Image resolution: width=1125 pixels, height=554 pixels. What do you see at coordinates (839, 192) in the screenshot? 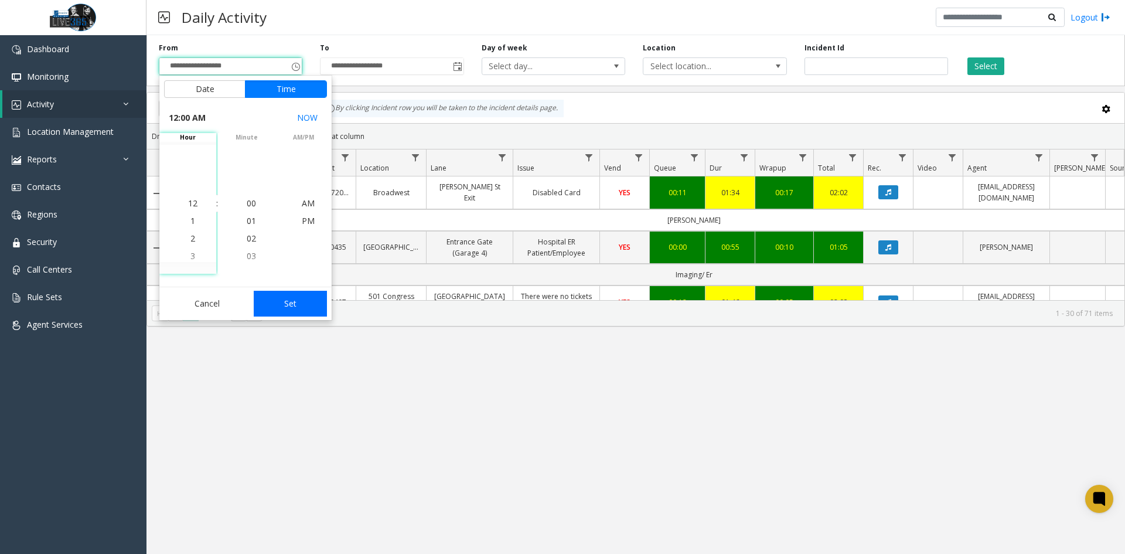
I see `div: 02:02` at bounding box center [839, 192].